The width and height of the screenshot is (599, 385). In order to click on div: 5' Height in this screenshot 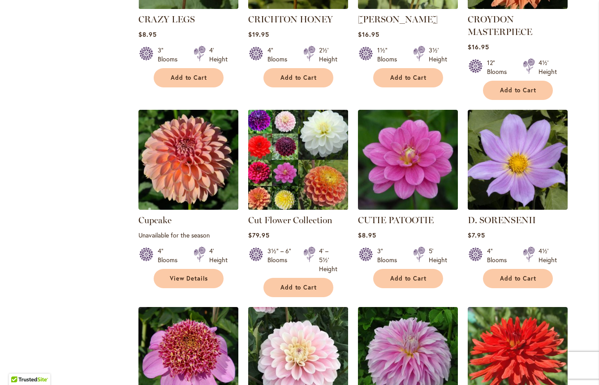, I will do `click(438, 255)`.